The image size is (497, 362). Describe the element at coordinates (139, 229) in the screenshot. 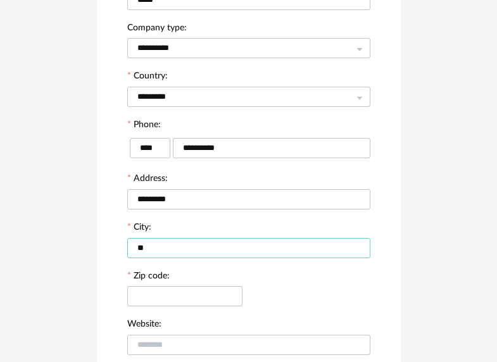

I see `label: City:` at that location.